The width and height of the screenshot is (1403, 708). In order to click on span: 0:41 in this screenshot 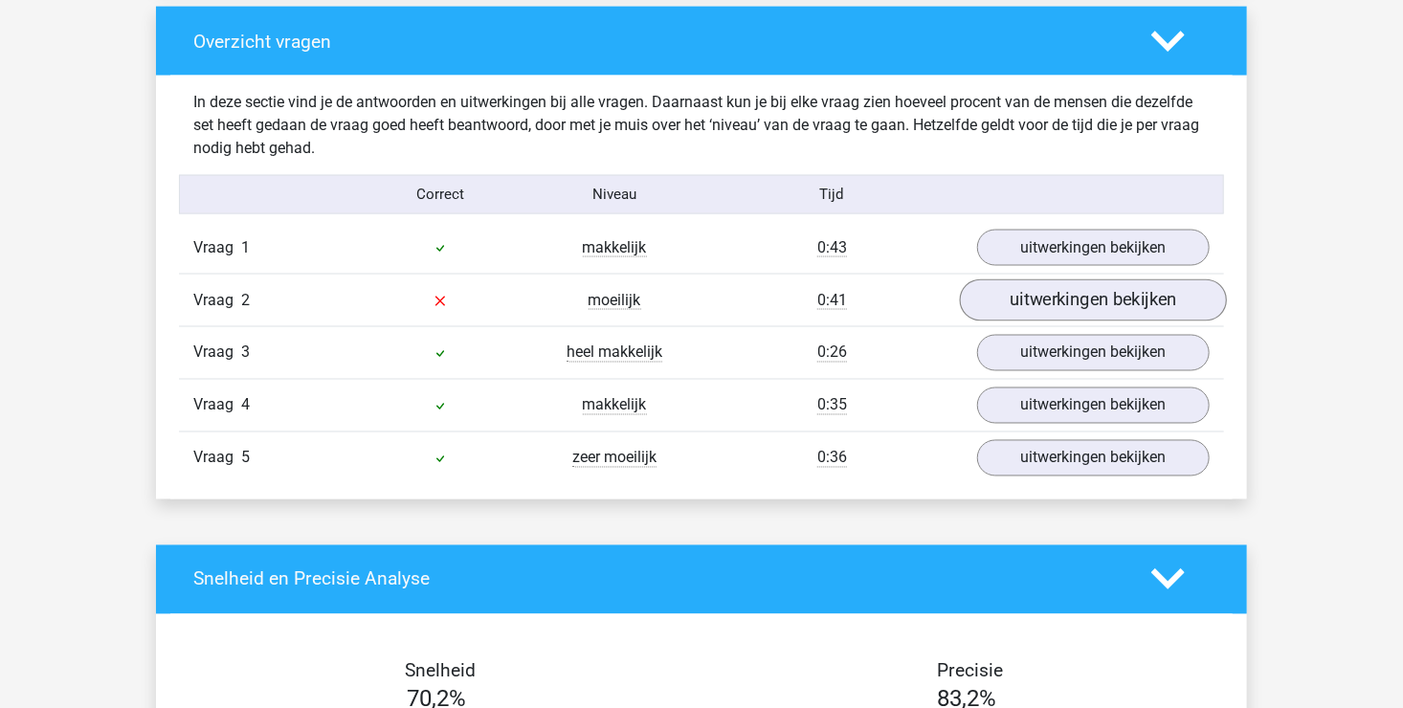, I will do `click(832, 301)`.